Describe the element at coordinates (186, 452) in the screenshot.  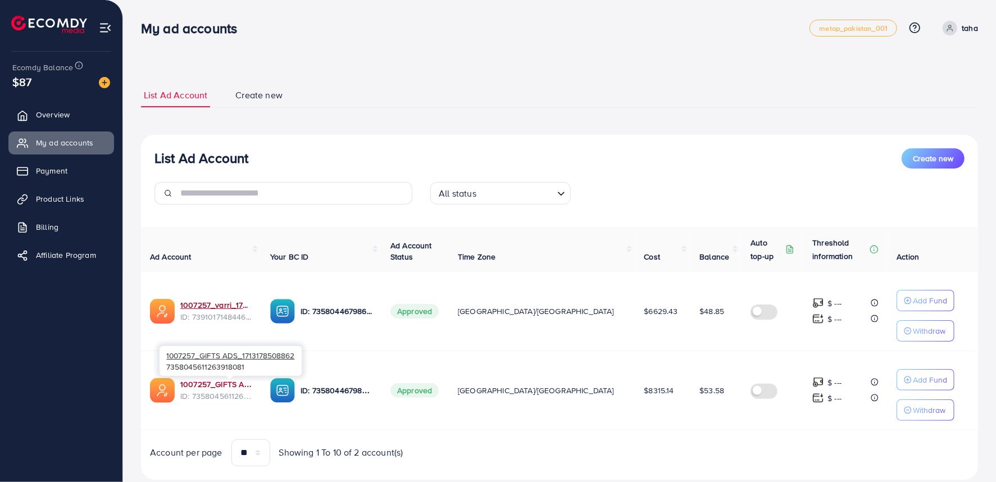
I see `span: Account per page` at that location.